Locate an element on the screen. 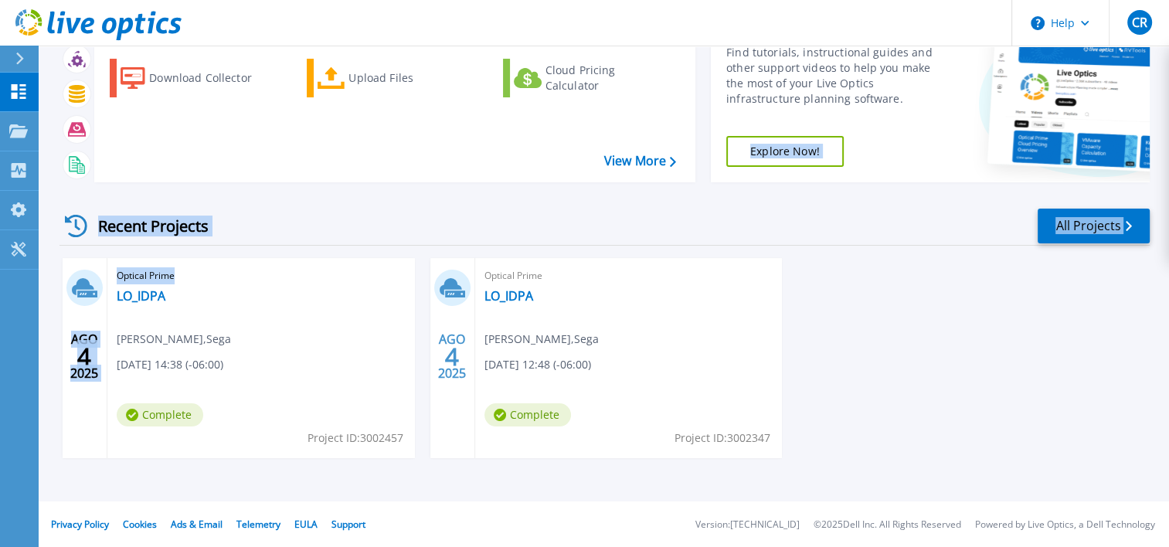 This screenshot has height=547, width=1169. span: Project ID: 3002457 is located at coordinates (355, 438).